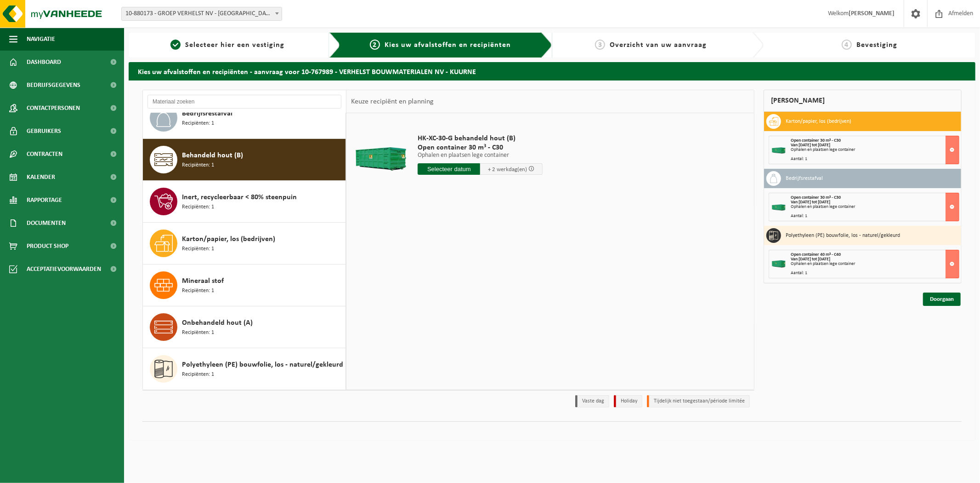  What do you see at coordinates (44, 131) in the screenshot?
I see `span: Gebruikers` at bounding box center [44, 131].